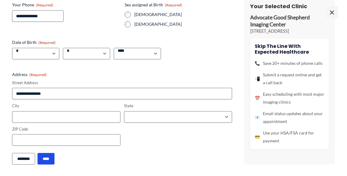 The image size is (347, 176). What do you see at coordinates (289, 6) in the screenshot?
I see `h3: Your Selected Clinic` at bounding box center [289, 6].